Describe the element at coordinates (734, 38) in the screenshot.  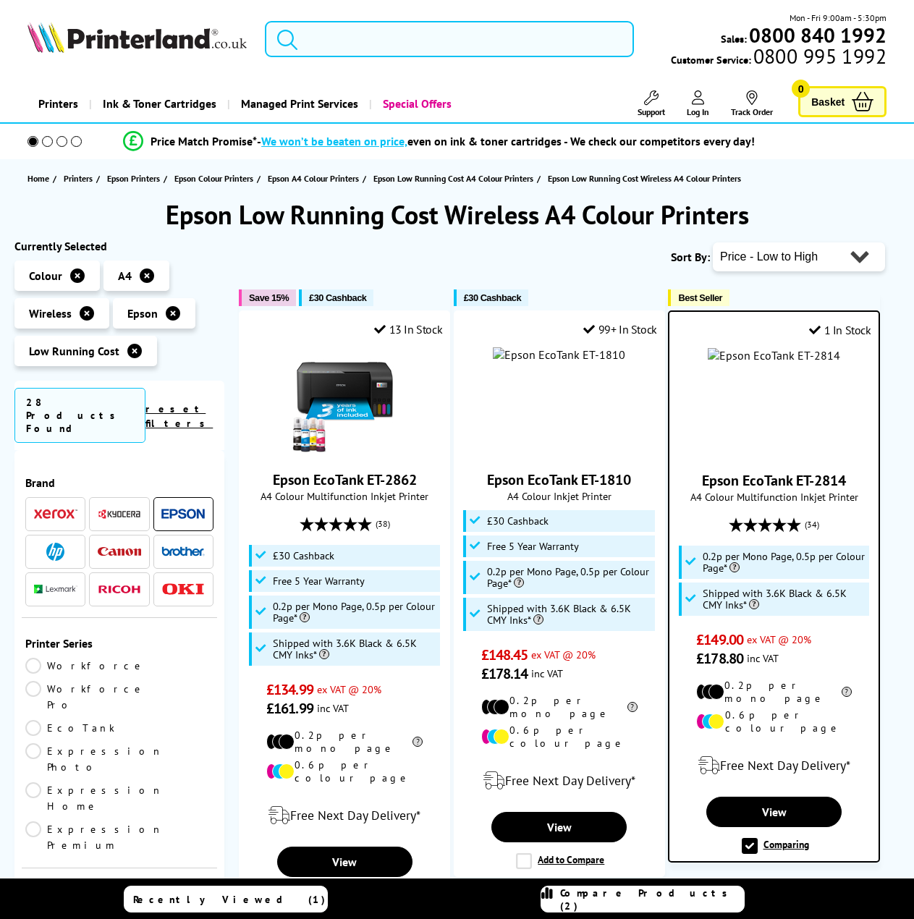
I see `span: Sales:` at that location.